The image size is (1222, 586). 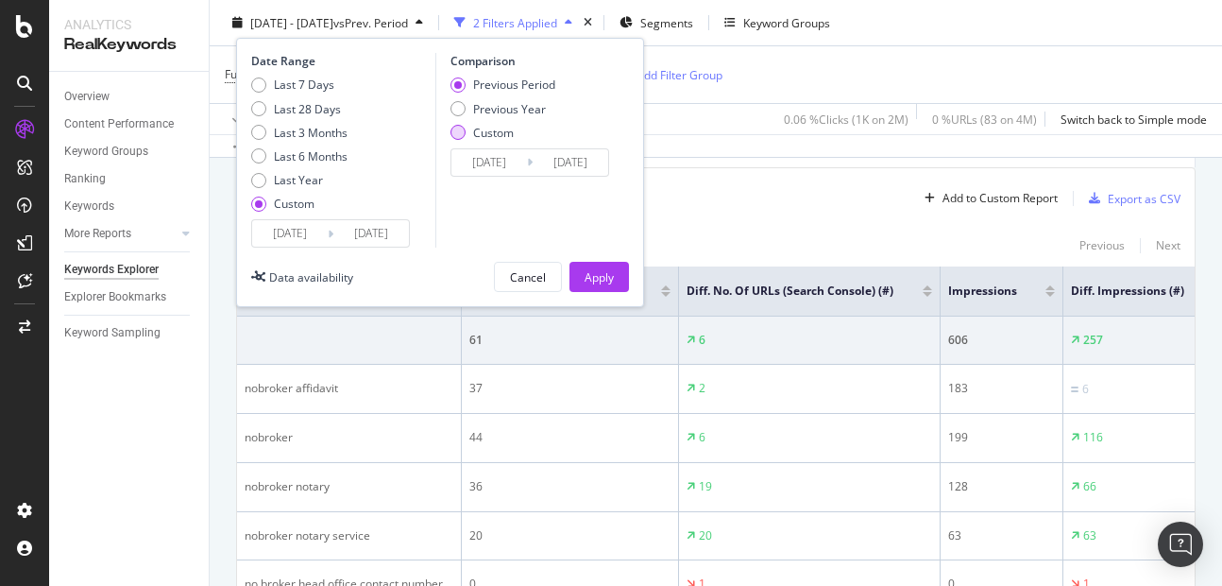 I want to click on a: Explorer Bookmarks, so click(x=129, y=297).